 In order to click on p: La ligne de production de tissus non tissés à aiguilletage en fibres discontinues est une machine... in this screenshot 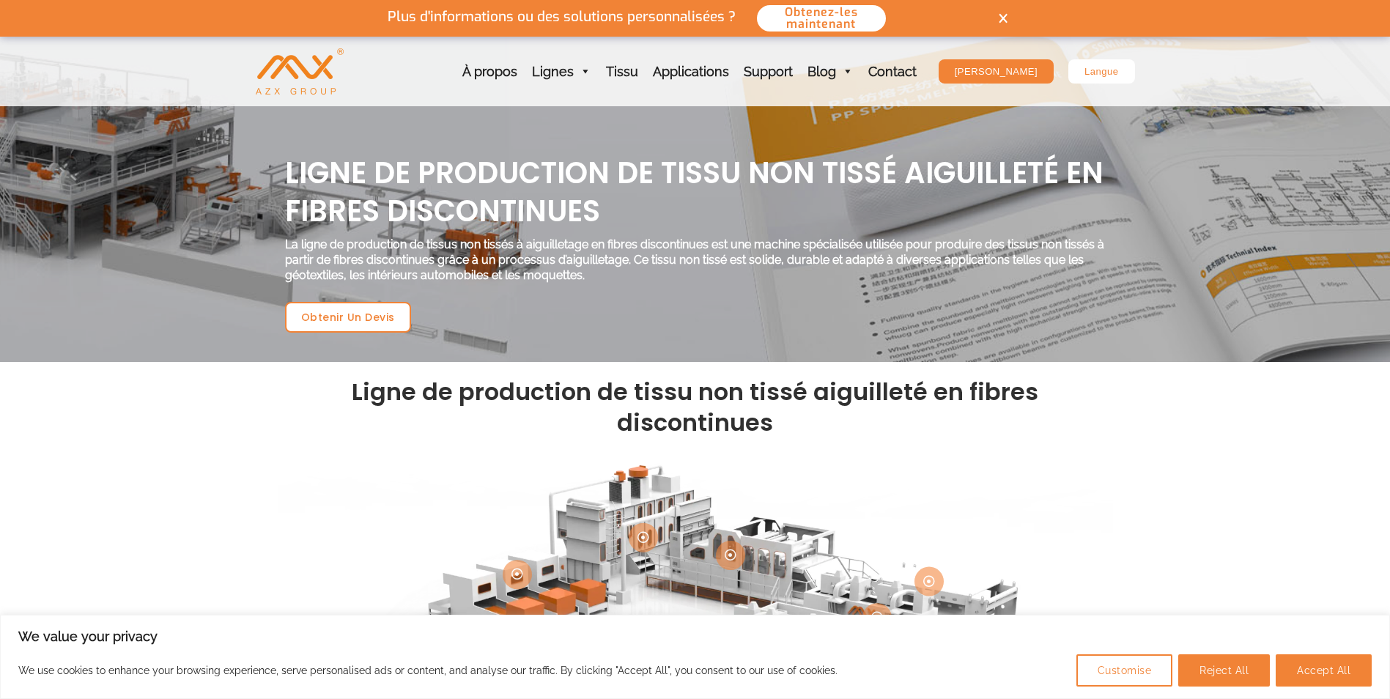, I will do `click(695, 260)`.